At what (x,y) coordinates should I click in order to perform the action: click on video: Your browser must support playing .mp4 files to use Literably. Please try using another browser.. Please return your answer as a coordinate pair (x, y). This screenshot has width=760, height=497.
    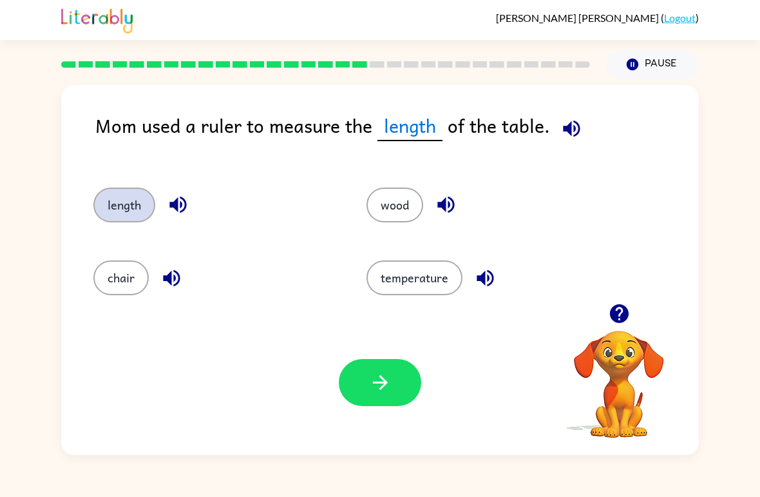
    Looking at the image, I should click on (619, 375).